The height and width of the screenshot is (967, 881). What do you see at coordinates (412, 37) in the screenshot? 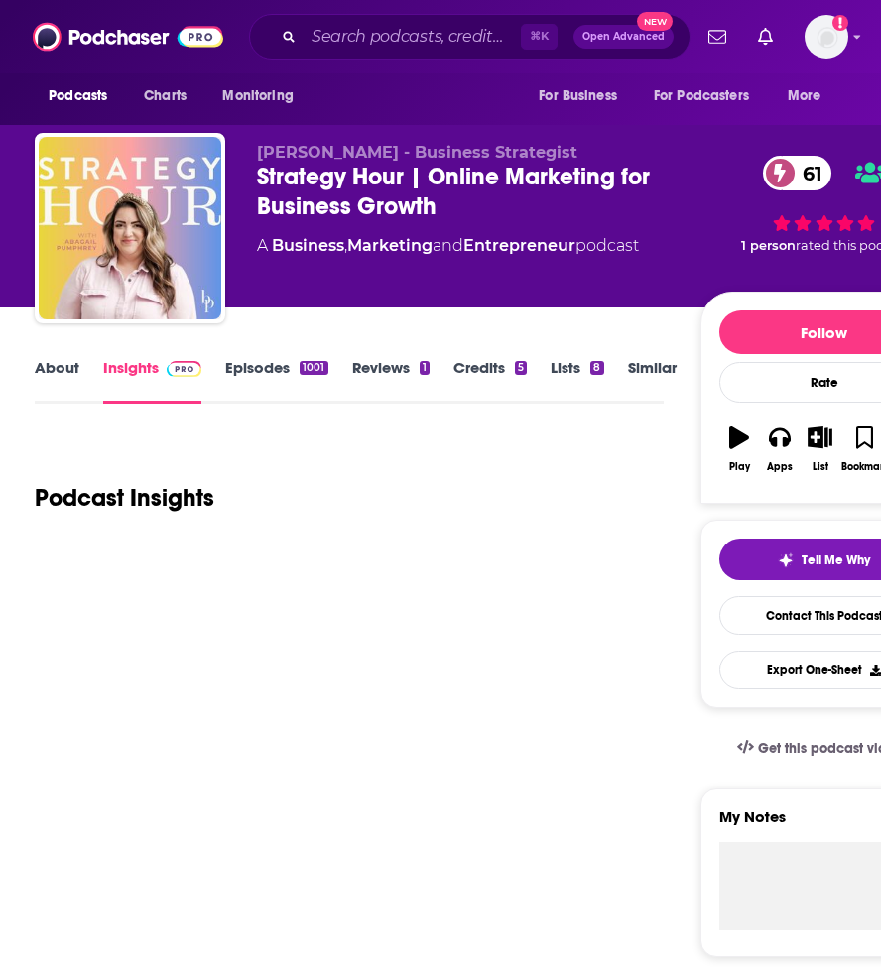
I see `input: Search podcasts, credits, & more...` at bounding box center [412, 37].